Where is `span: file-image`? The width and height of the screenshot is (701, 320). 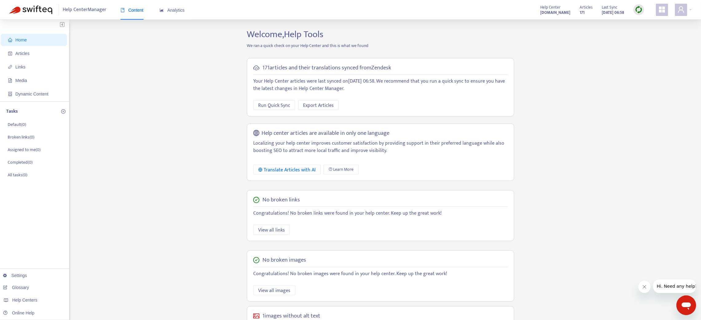 span: file-image is located at coordinates (10, 81).